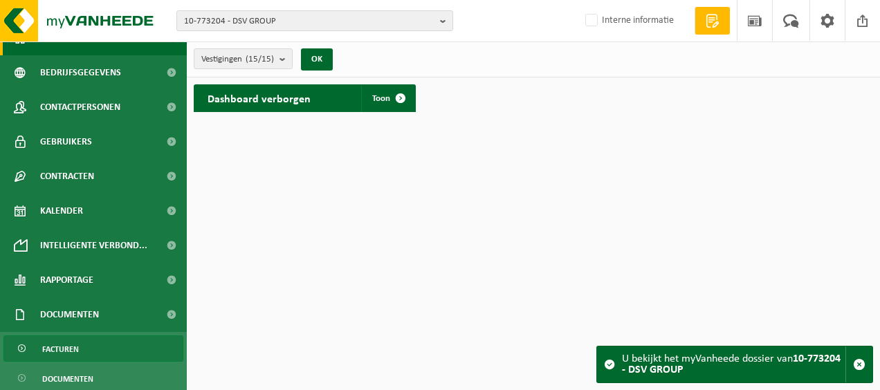 The image size is (880, 390). Describe the element at coordinates (243, 59) in the screenshot. I see `button: Vestigingen(15/15)` at that location.